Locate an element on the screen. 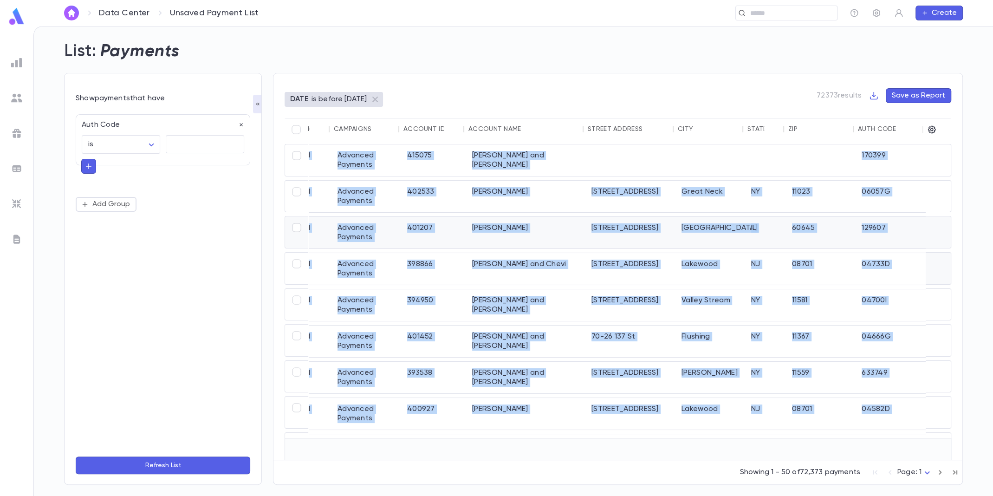  div: 04582D is located at coordinates (892, 414).